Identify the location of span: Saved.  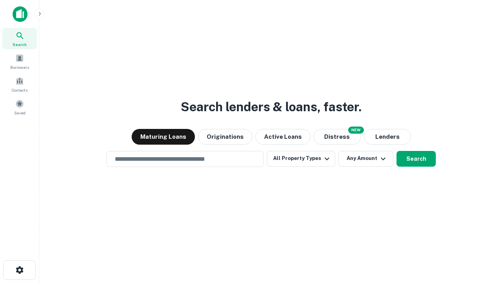
(20, 113).